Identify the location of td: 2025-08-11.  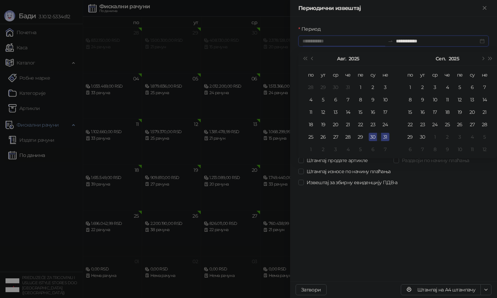
(311, 112).